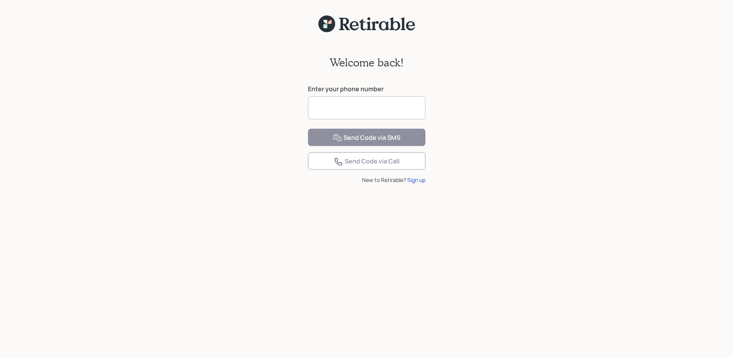  I want to click on div: Send Code via Call, so click(367, 162).